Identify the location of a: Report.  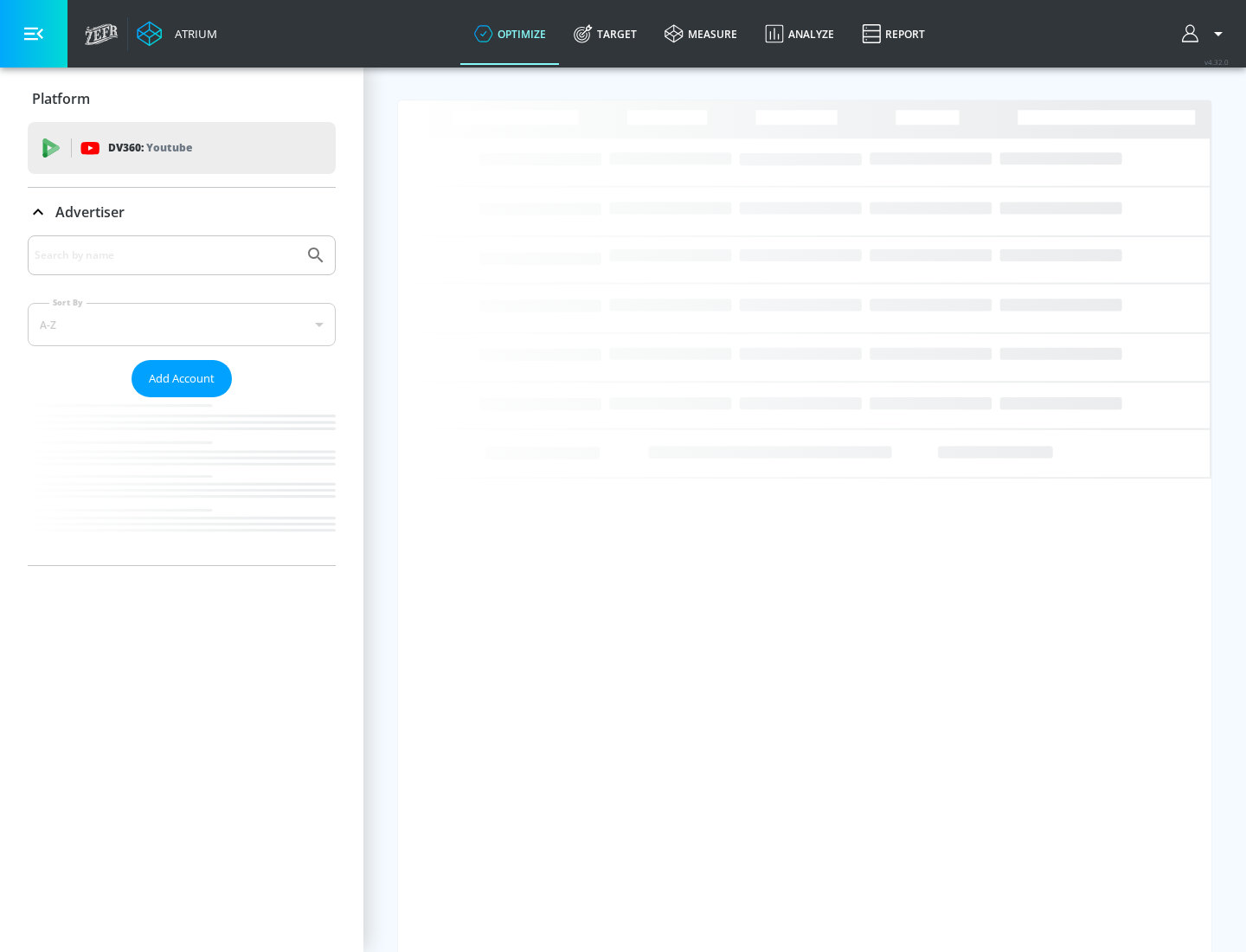
(893, 34).